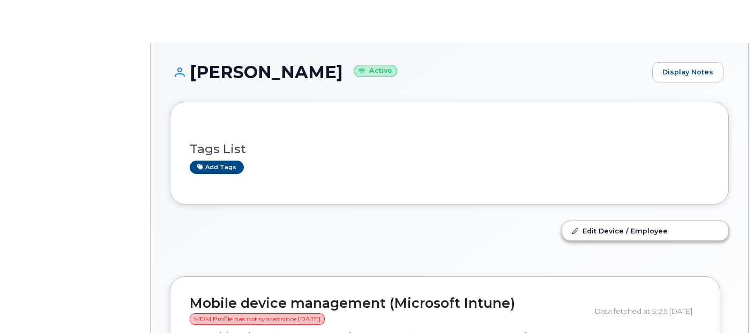  Describe the element at coordinates (217, 167) in the screenshot. I see `a: Add tags` at that location.